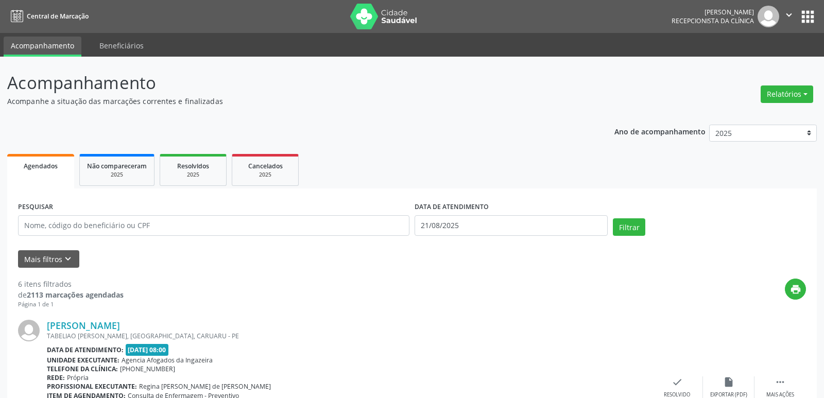 This screenshot has width=824, height=398. What do you see at coordinates (808, 16) in the screenshot?
I see `button: apps` at bounding box center [808, 16].